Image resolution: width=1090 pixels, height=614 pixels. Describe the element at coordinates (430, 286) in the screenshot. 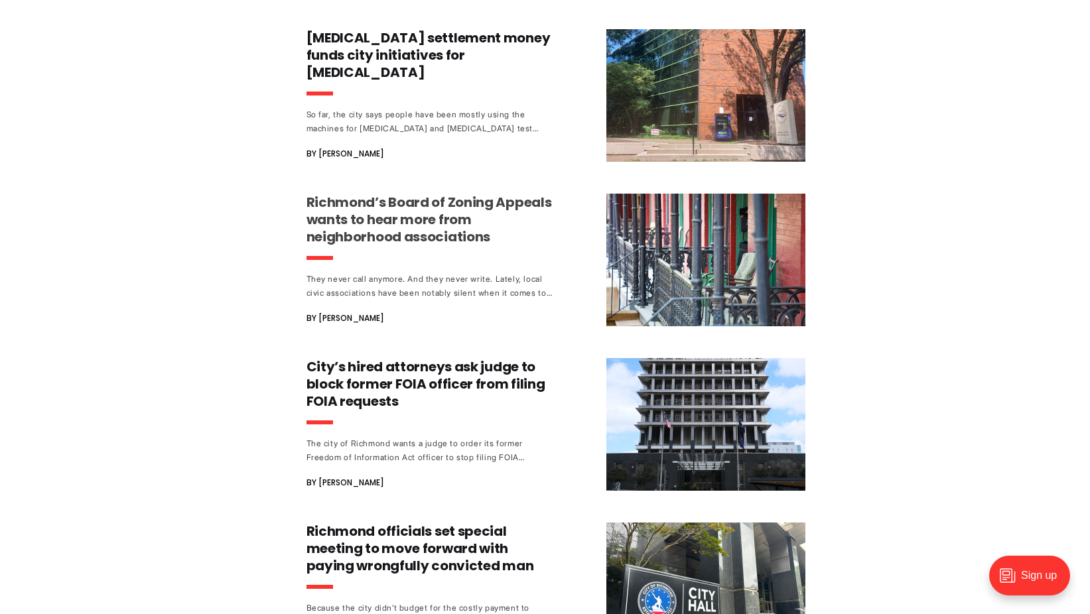

I see `div: They never call anymore. And they never write. Lately, local civic associations have been notably...` at that location.